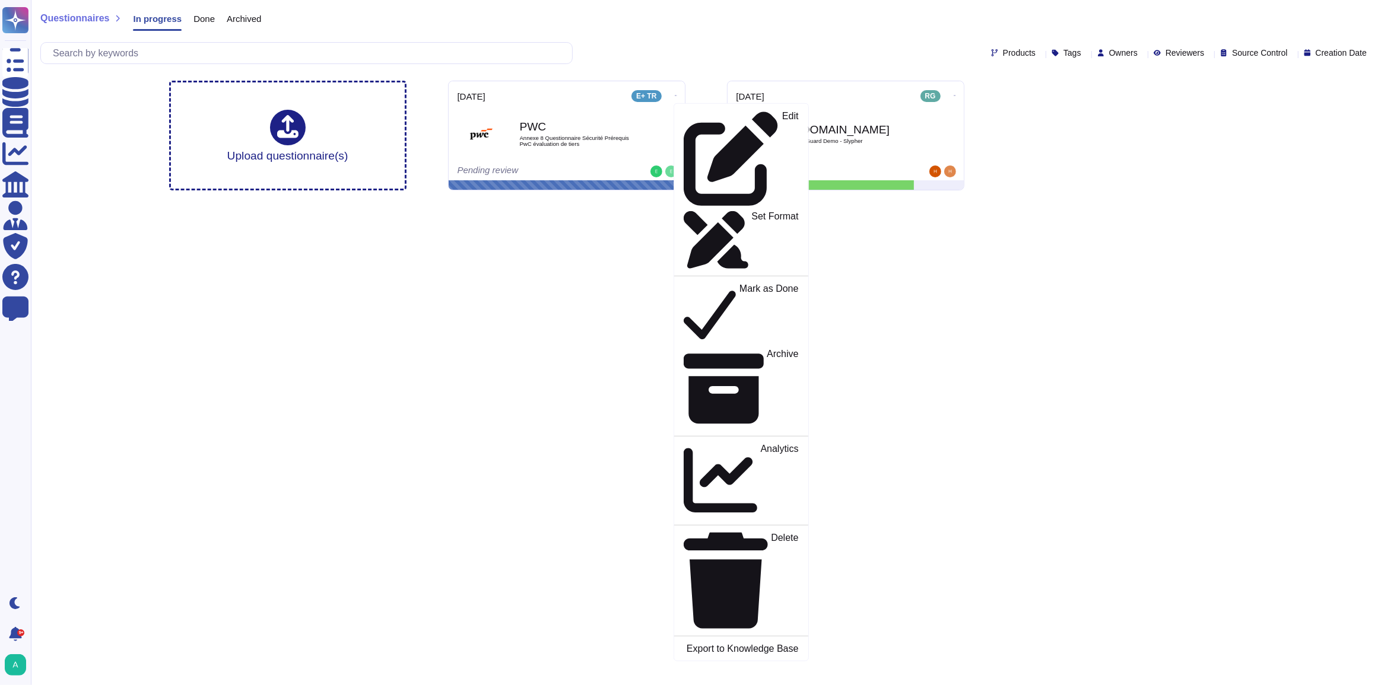 This screenshot has height=685, width=1381. Describe the element at coordinates (741, 314) in the screenshot. I see `a: Mark as Done` at that location.